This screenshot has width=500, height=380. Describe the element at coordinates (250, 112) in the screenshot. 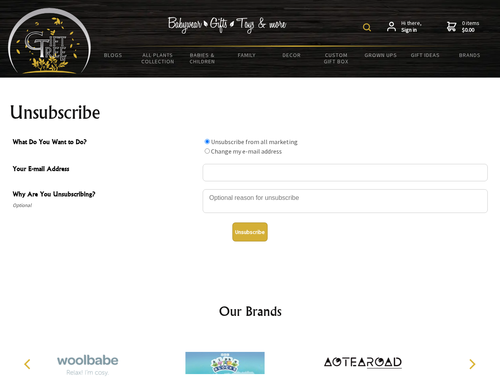

I see `h1: Unsubscribe` at that location.